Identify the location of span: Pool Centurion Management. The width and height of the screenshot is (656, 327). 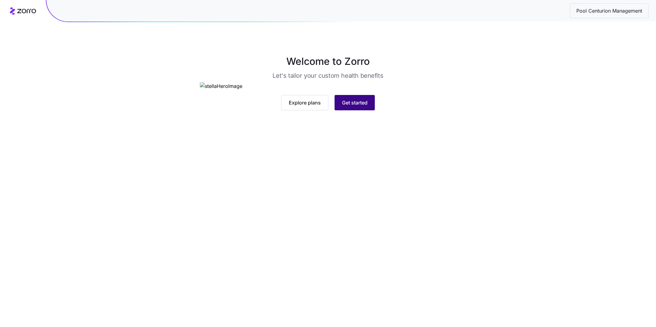
(609, 11).